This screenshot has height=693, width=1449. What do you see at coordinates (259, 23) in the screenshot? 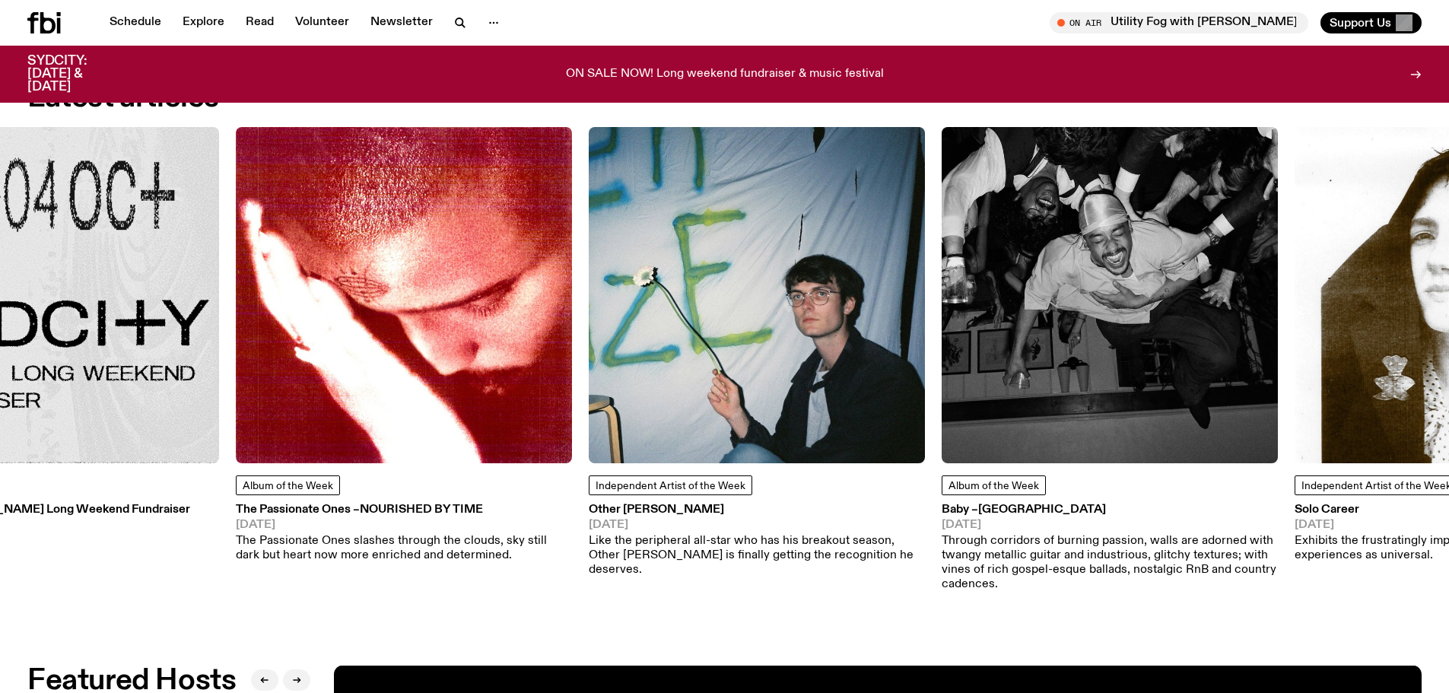
I see `a: Read` at bounding box center [259, 23].